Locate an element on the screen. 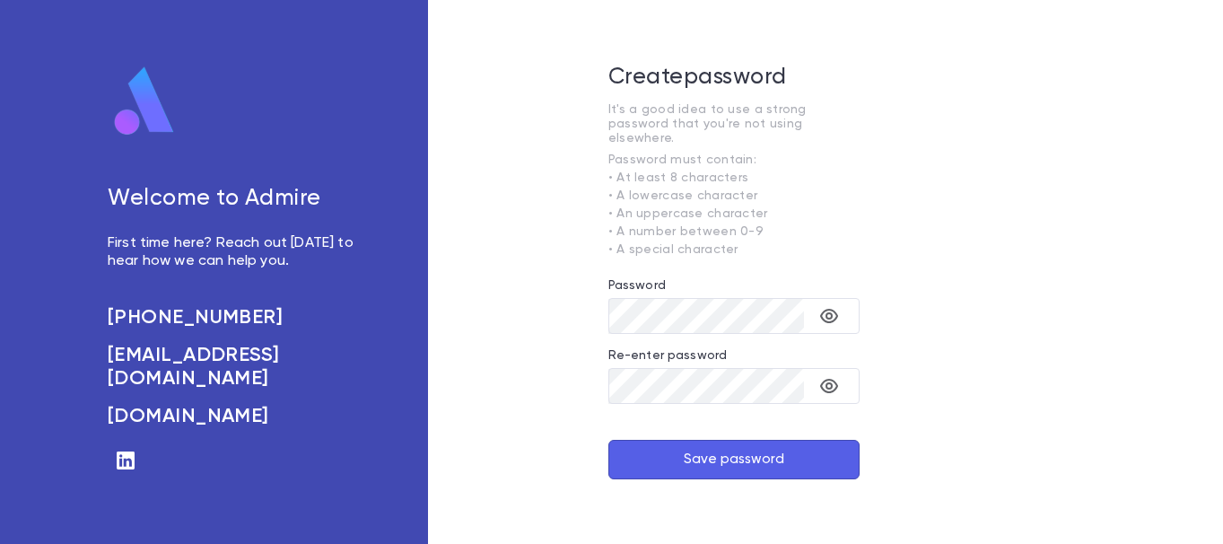 The height and width of the screenshot is (544, 1223). img: logo is located at coordinates (144, 101).